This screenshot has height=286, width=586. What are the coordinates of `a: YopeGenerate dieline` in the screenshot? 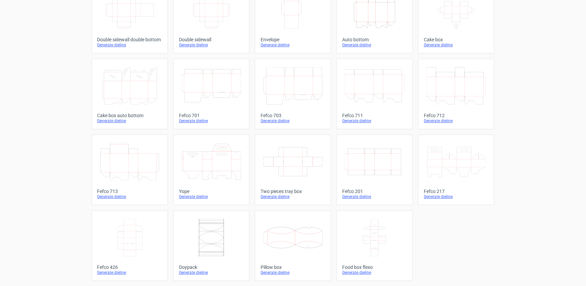 It's located at (211, 170).